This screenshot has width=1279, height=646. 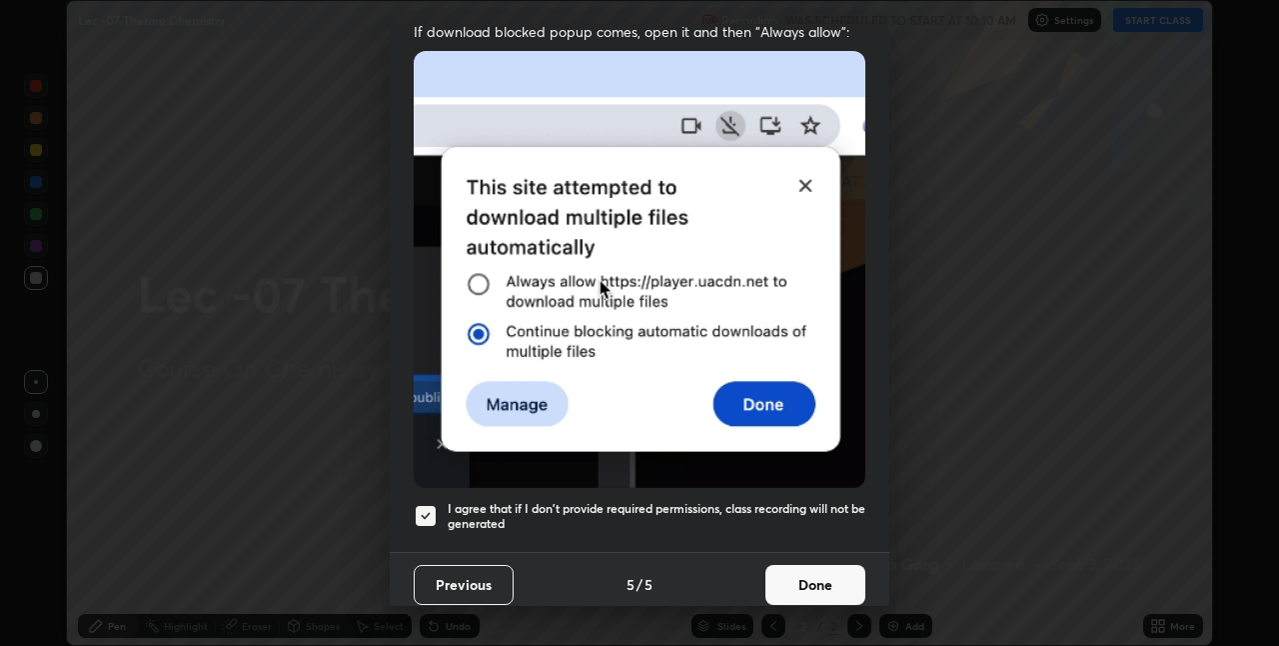 What do you see at coordinates (640, 269) in the screenshot?
I see `img: downloads-permission-blocked.gif` at bounding box center [640, 269].